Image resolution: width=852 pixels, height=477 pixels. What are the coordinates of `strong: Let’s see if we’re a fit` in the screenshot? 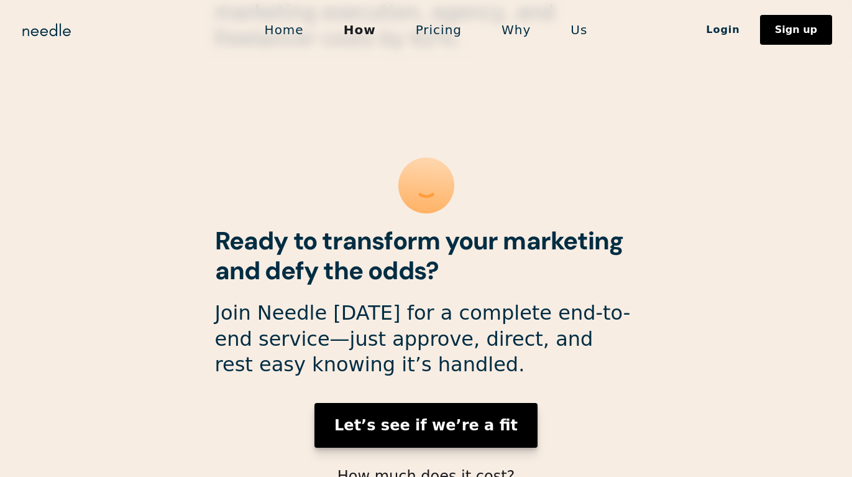 It's located at (426, 425).